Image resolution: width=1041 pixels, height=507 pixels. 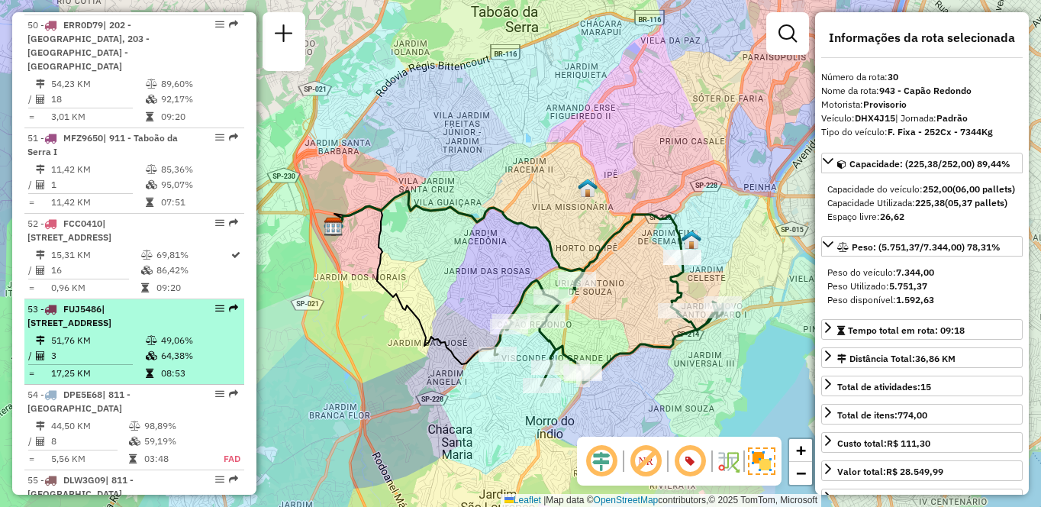 I want to click on div: Valor total:, so click(x=890, y=472).